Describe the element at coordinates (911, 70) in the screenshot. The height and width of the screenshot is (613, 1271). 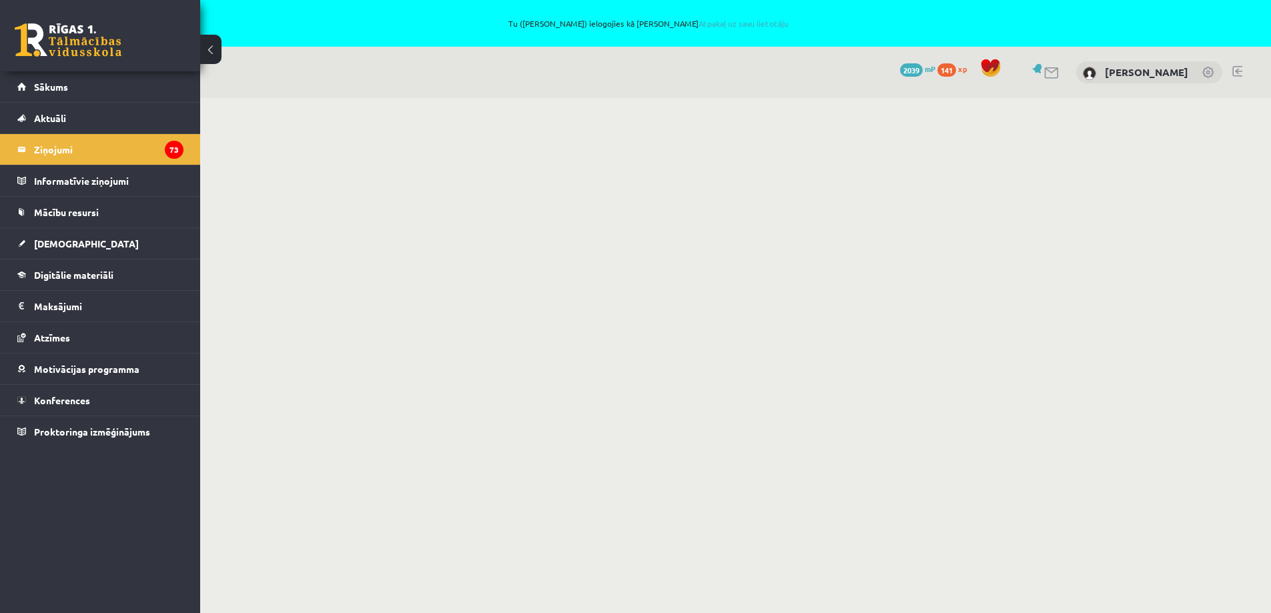
I see `span: 2039` at that location.